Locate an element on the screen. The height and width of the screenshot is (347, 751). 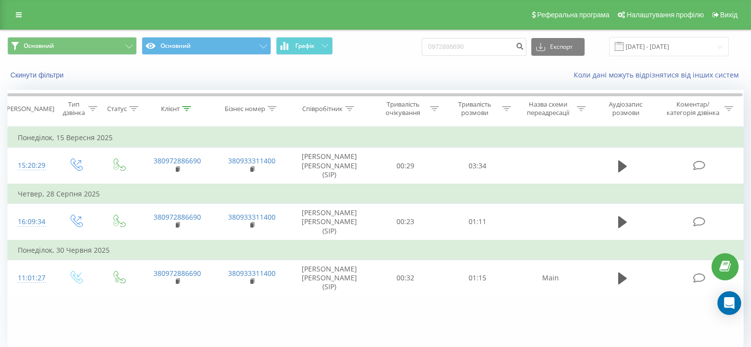
td: Понеділок, 15 Вересня 2025 is located at coordinates (376, 138).